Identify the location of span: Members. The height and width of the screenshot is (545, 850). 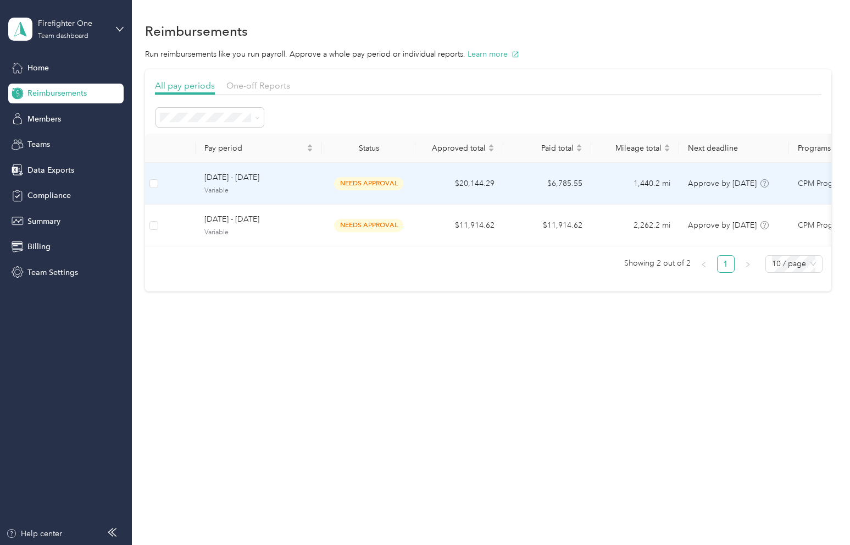
(44, 119).